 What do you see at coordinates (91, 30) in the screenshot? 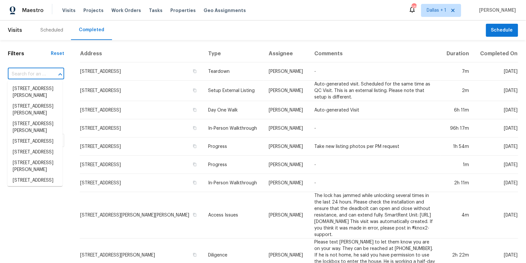
I see `div: Completed` at bounding box center [91, 30].